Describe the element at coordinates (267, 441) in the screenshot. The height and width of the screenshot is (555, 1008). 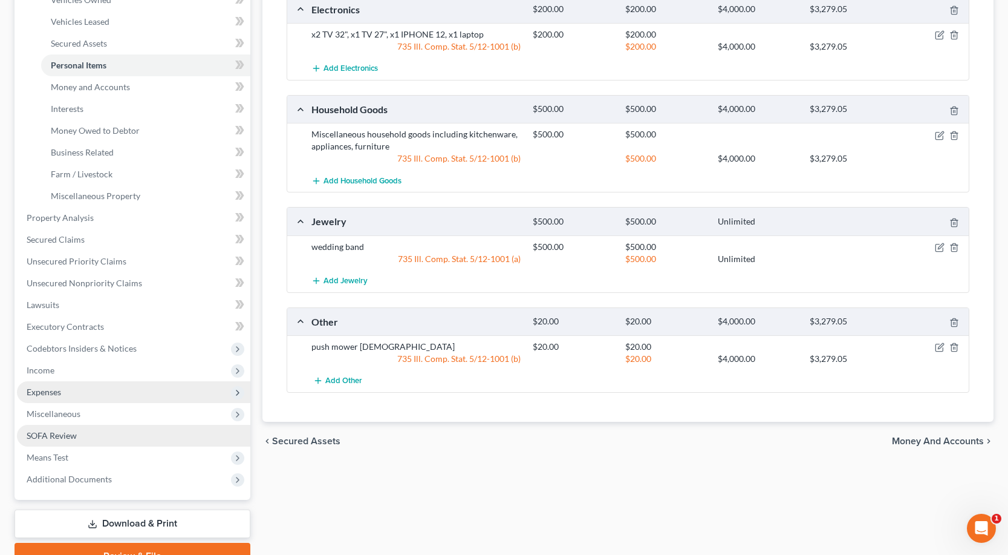
I see `i: chevron_left` at that location.